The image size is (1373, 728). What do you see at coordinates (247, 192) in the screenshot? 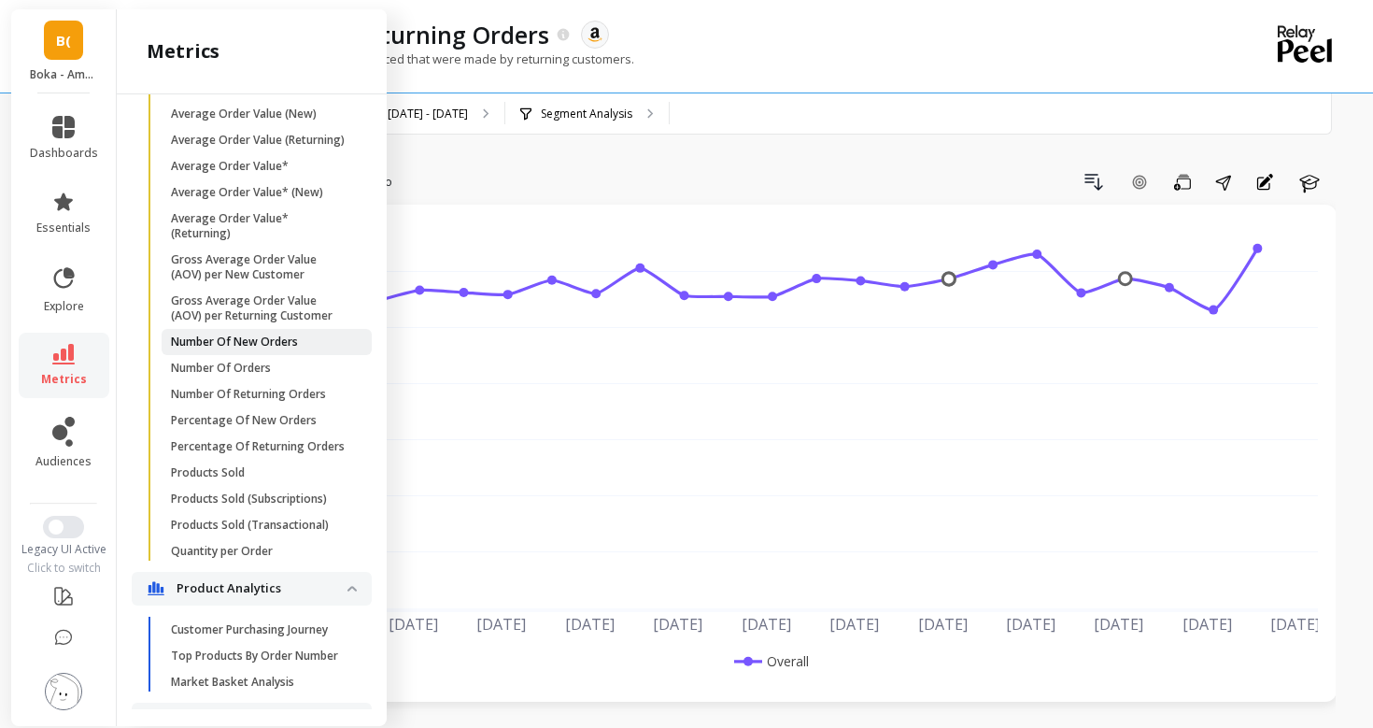
I see `p: Average Order Value* (New)` at bounding box center [247, 192].